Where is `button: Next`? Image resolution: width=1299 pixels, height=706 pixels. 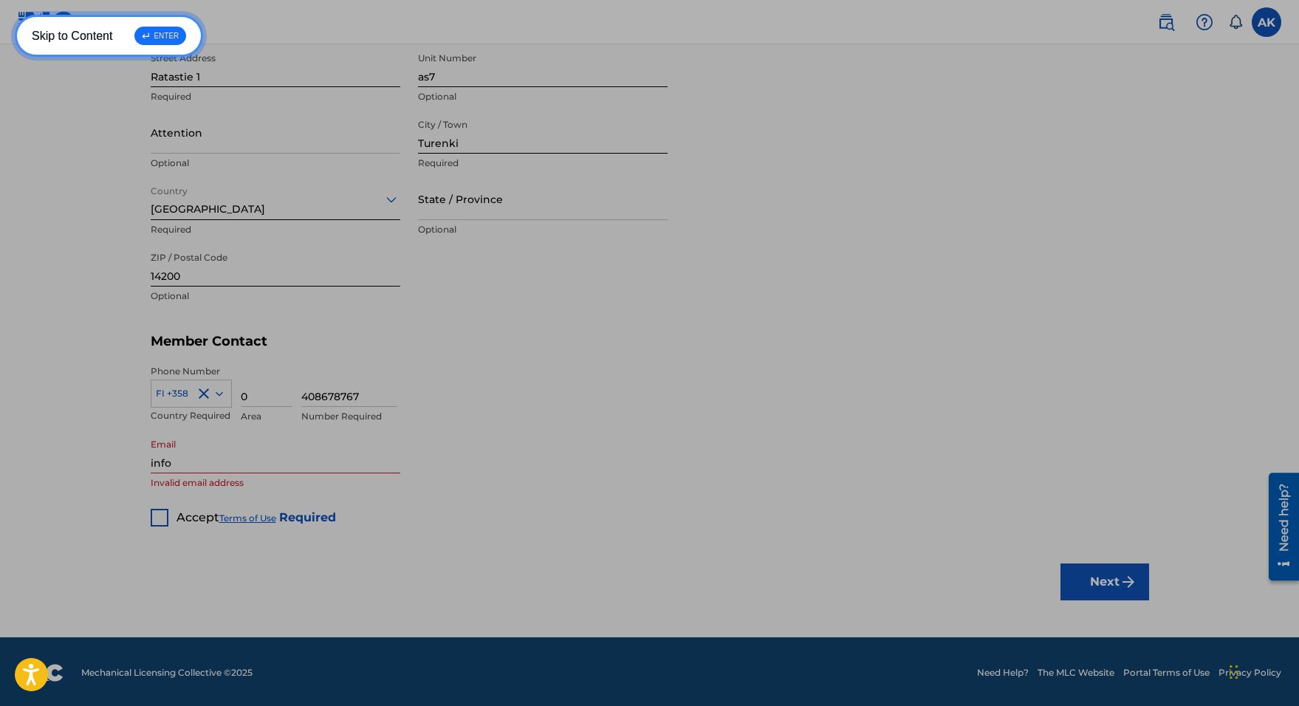
button: Next is located at coordinates (1105, 582).